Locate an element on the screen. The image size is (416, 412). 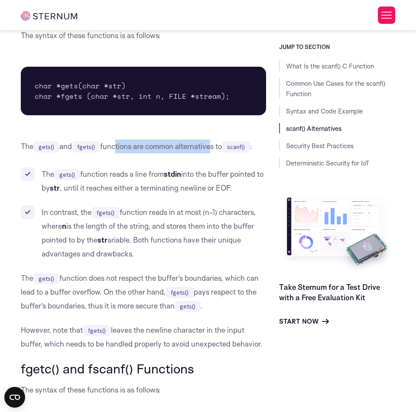
p: The function does not respect the buffer’s boundaries, which can lead to a buffer overflow. On th... is located at coordinates (143, 292).